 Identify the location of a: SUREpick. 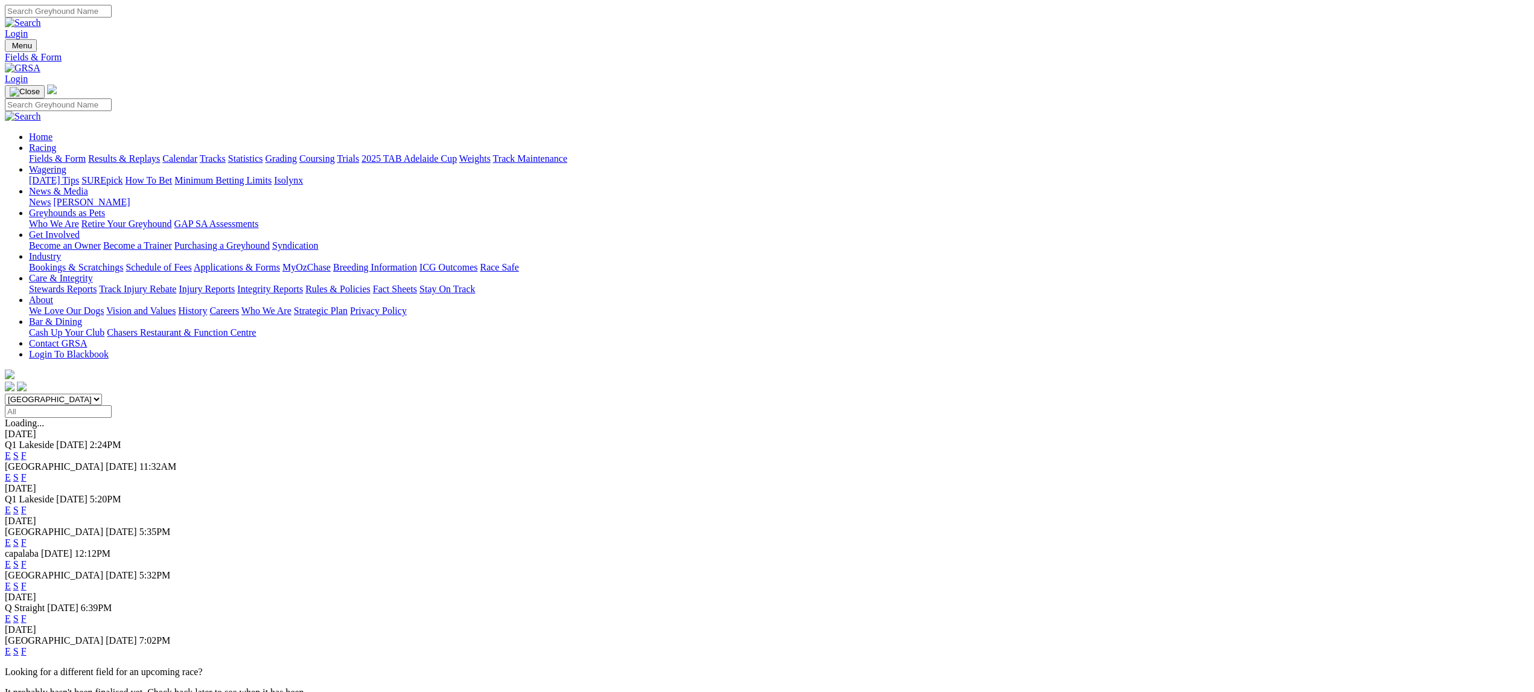
(102, 180).